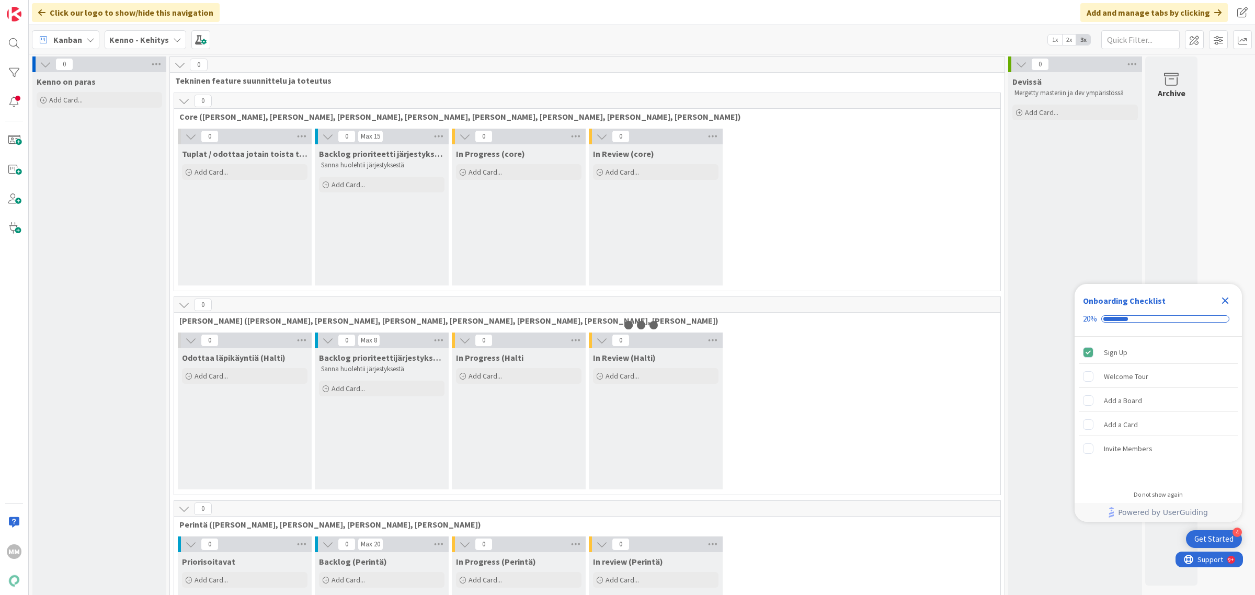 The width and height of the screenshot is (1255, 595). What do you see at coordinates (209, 562) in the screenshot?
I see `span: Priorisoitavat` at bounding box center [209, 562].